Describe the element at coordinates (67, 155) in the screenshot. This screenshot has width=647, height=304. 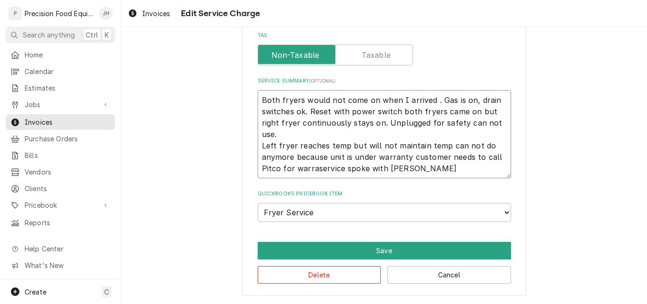
I see `span: Bills` at that location.